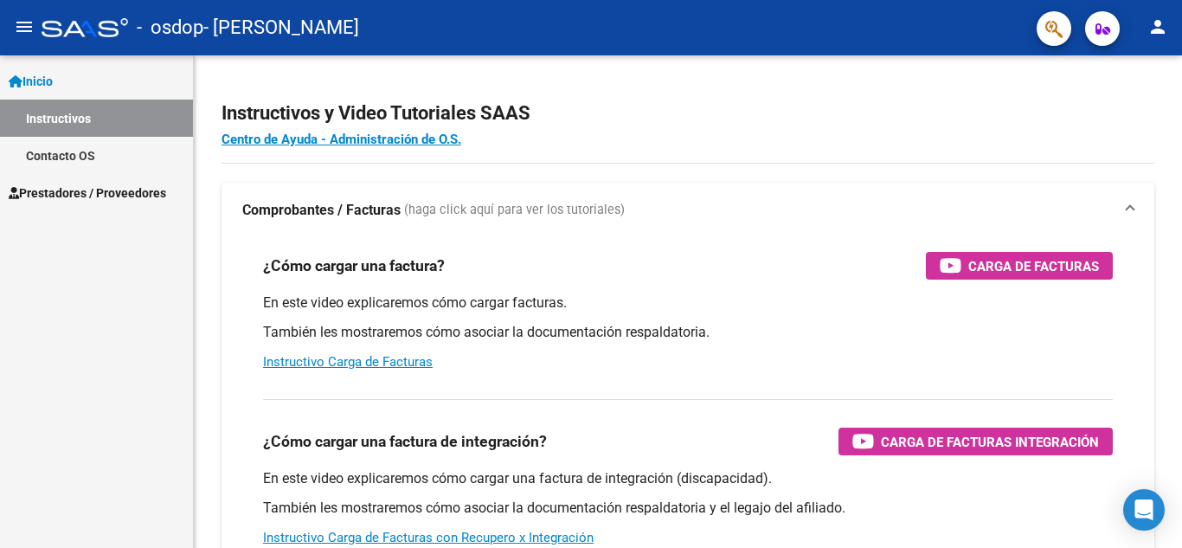  Describe the element at coordinates (341, 139) in the screenshot. I see `a: Centro de Ayuda - Administración de O.S.` at that location.